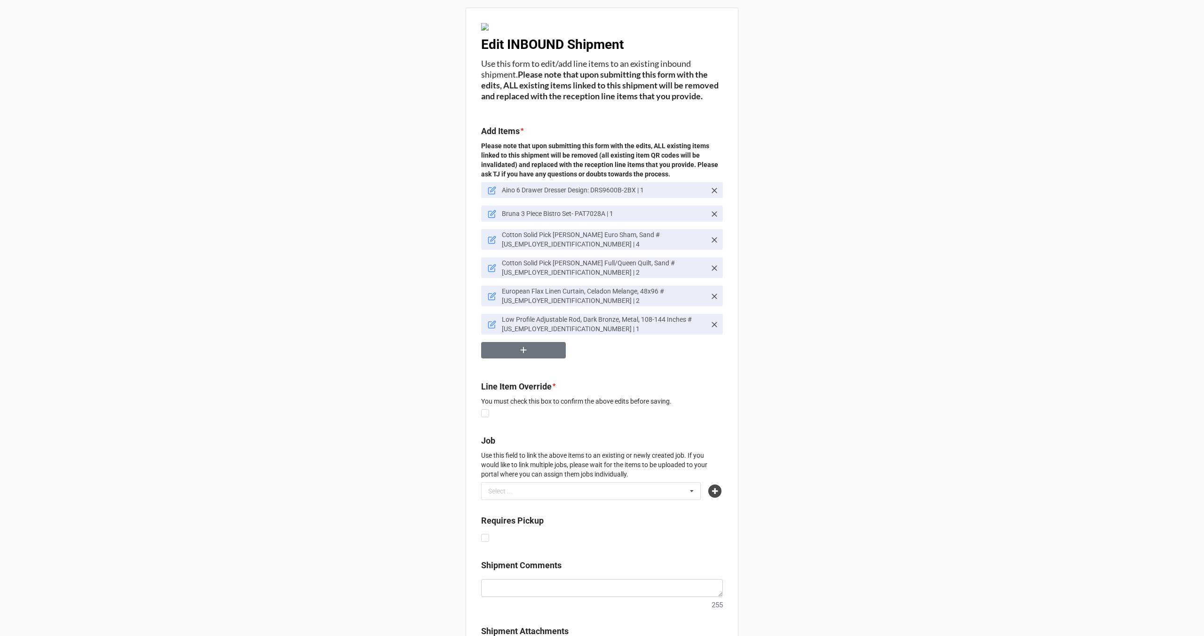  Describe the element at coordinates (602, 80) in the screenshot. I see `h3: Use this form to edit/add line items to an existing inbound shipment.` at that location.